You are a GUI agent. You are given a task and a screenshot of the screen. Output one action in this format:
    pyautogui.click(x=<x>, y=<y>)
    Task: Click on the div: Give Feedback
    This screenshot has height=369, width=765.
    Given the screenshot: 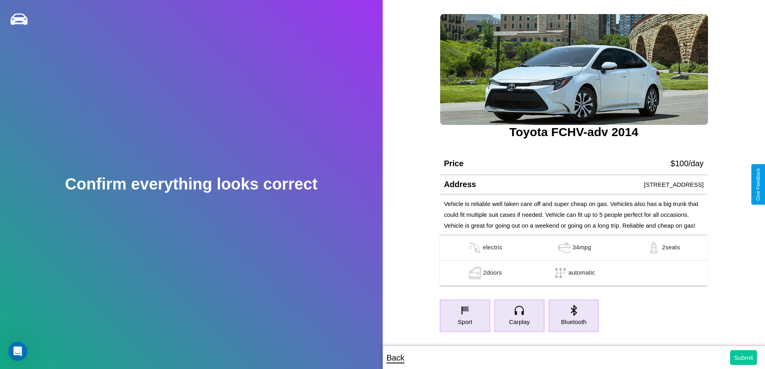 What is the action you would take?
    pyautogui.click(x=758, y=184)
    